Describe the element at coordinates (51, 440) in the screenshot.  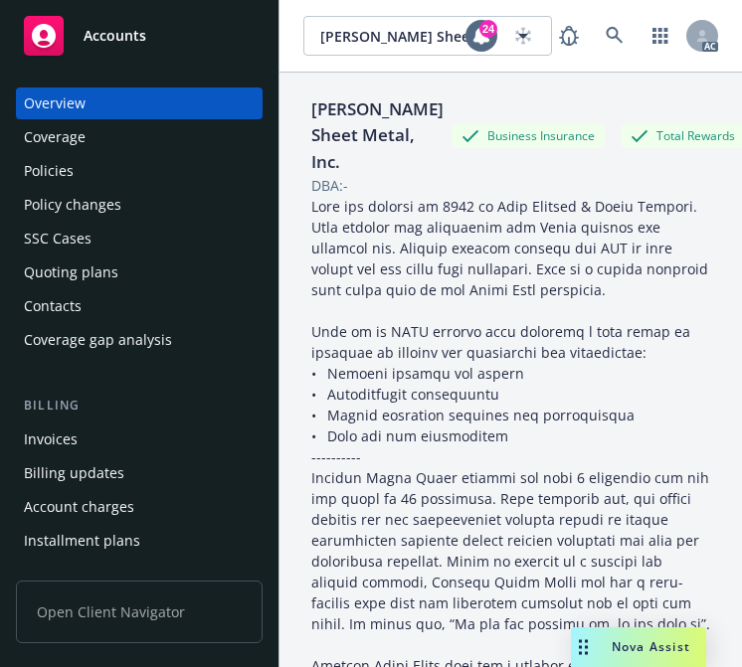
I see `div: Invoices` at that location.